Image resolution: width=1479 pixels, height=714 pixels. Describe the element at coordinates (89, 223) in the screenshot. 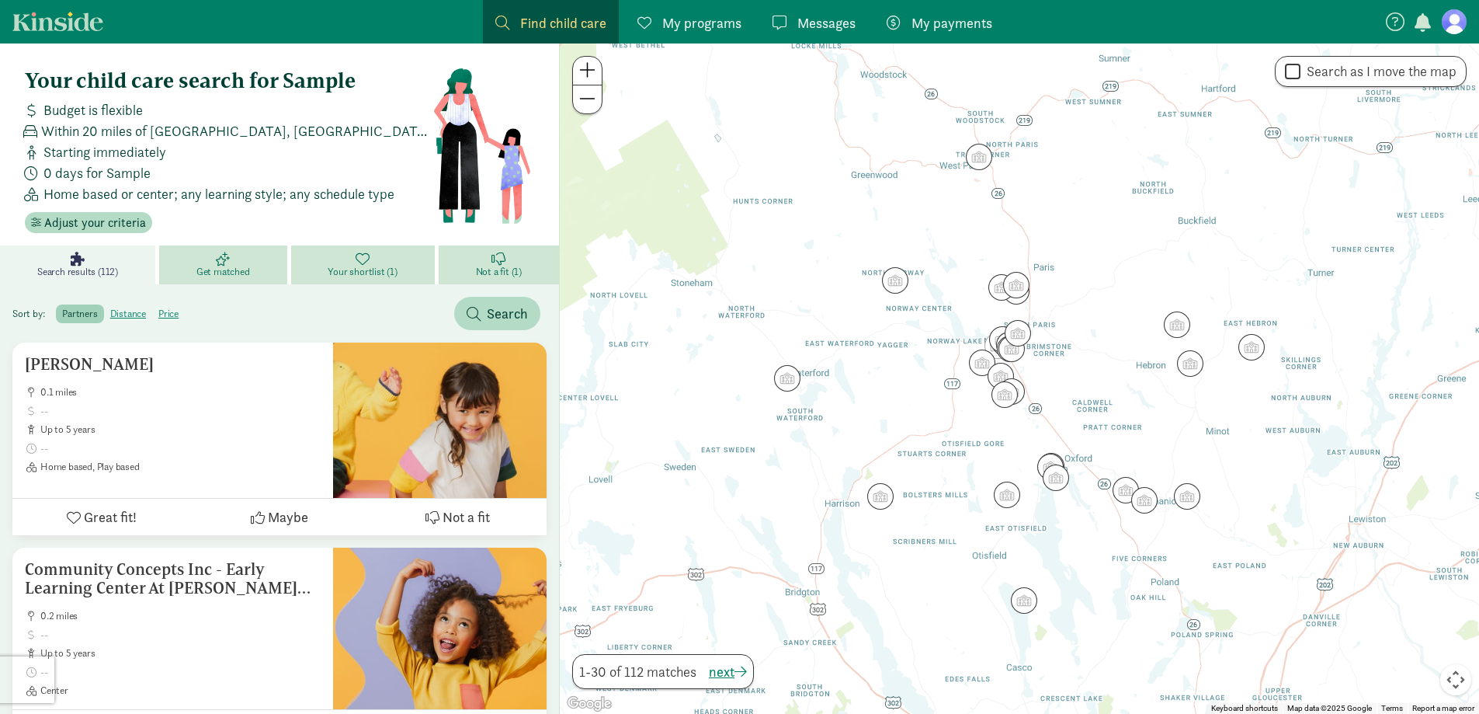

I see `button: Adjust your criteria` at that location.